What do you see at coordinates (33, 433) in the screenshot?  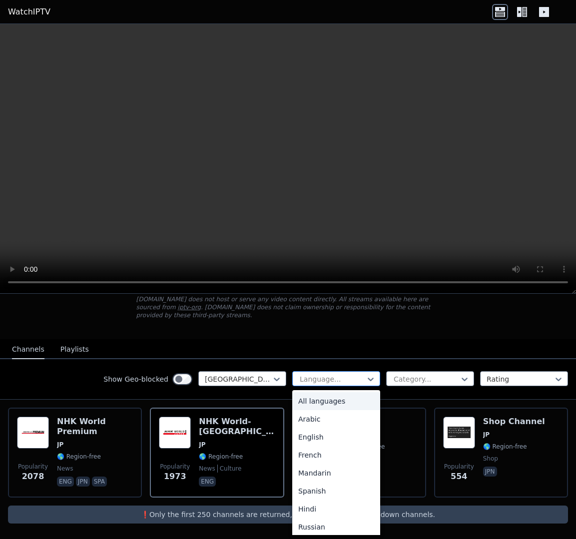 I see `img: NHK World Premium` at bounding box center [33, 433].